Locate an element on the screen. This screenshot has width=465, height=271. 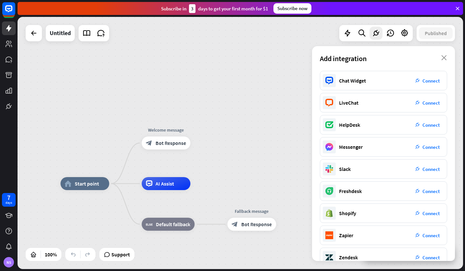
div: LiveChat is located at coordinates (349, 103).